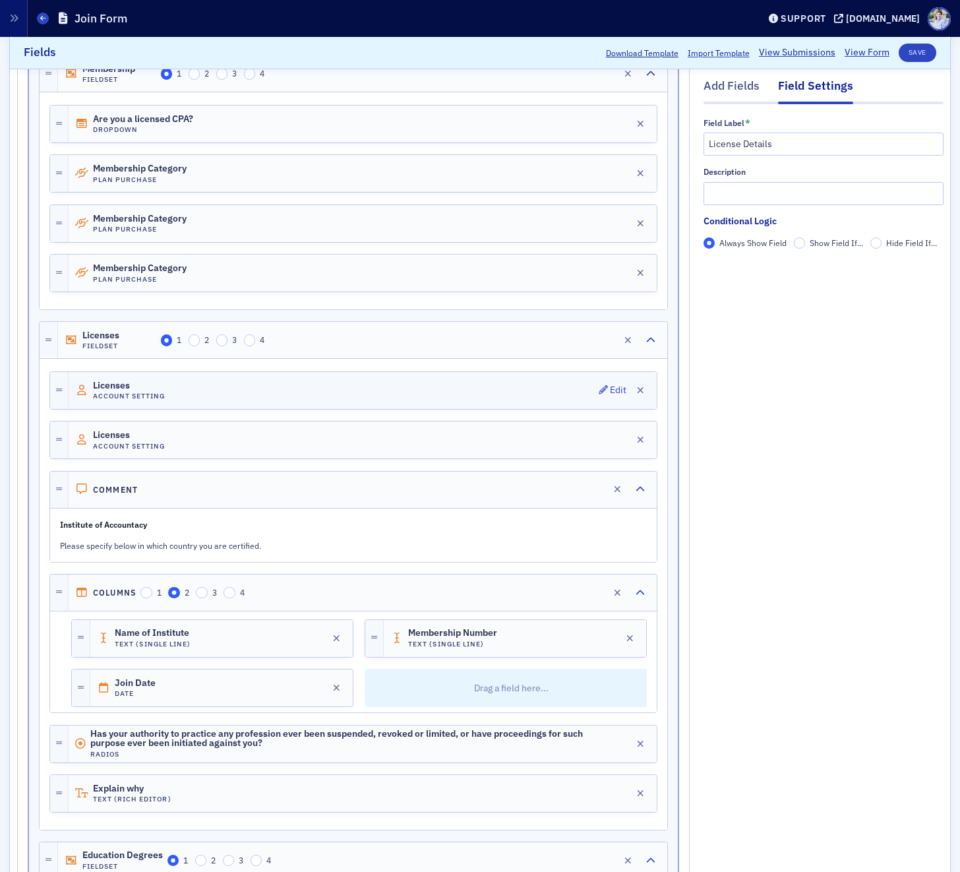 This screenshot has width=960, height=872. Describe the element at coordinates (939, 18) in the screenshot. I see `span: Profile` at that location.